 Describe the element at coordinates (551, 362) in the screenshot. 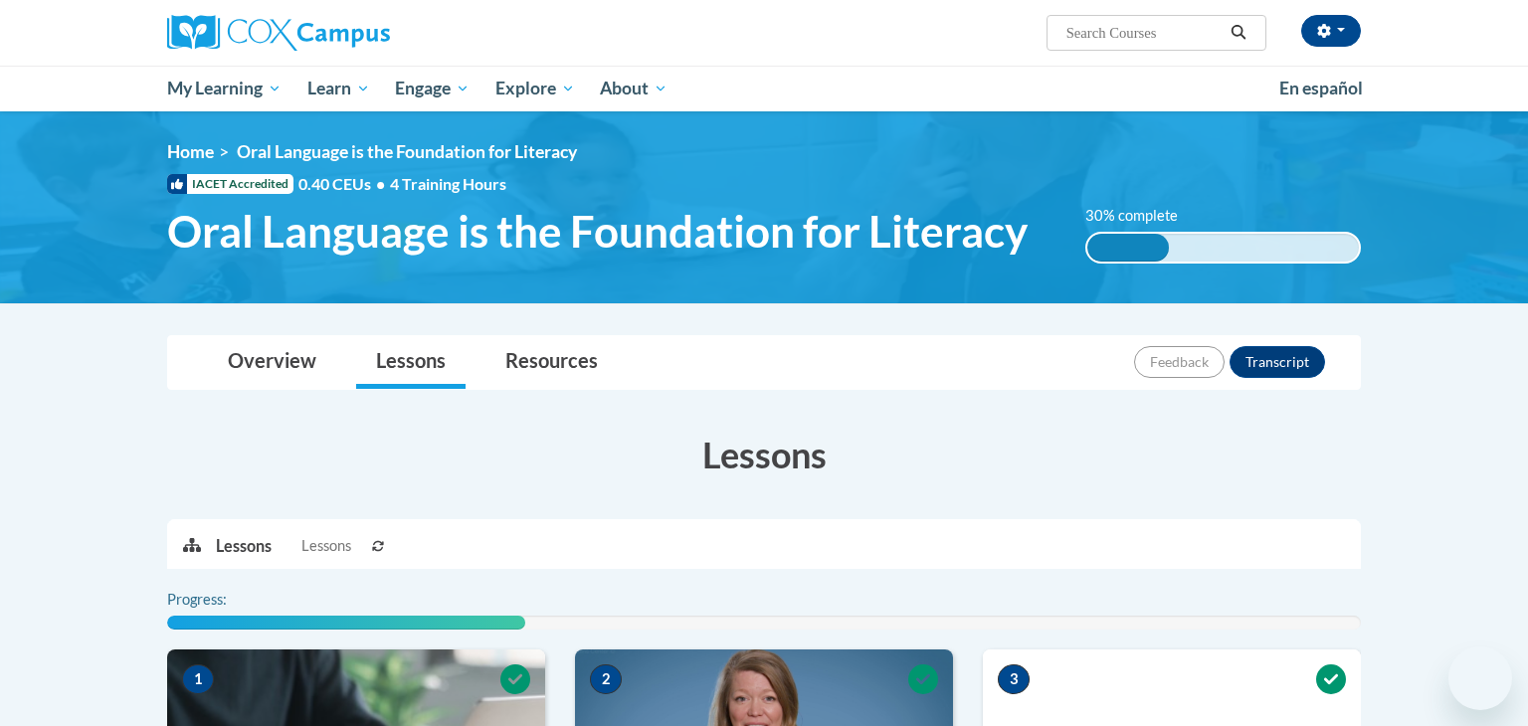

I see `a: Resources` at that location.